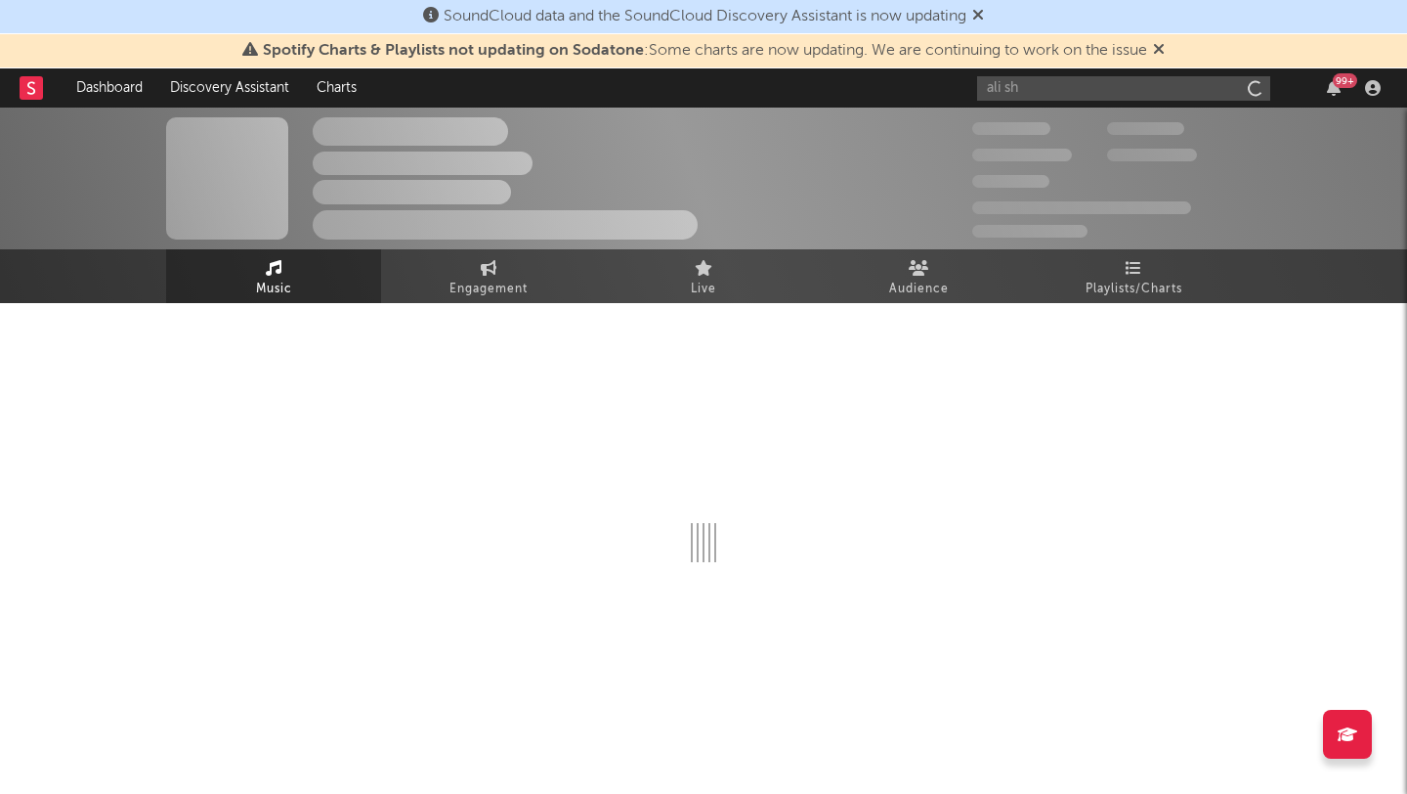 This screenshot has width=1407, height=794. I want to click on a: Charts, so click(336, 88).